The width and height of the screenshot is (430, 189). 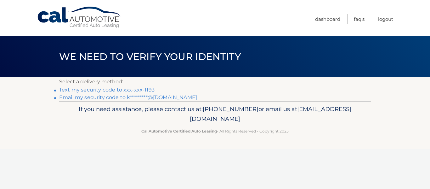 I want to click on p: - All Rights Reserved - Copyright 2025, so click(x=215, y=131).